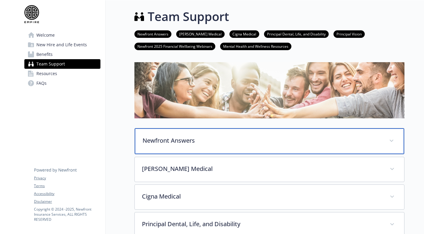 The width and height of the screenshot is (424, 234). Describe the element at coordinates (269, 141) in the screenshot. I see `div: Newfront Answers` at that location.